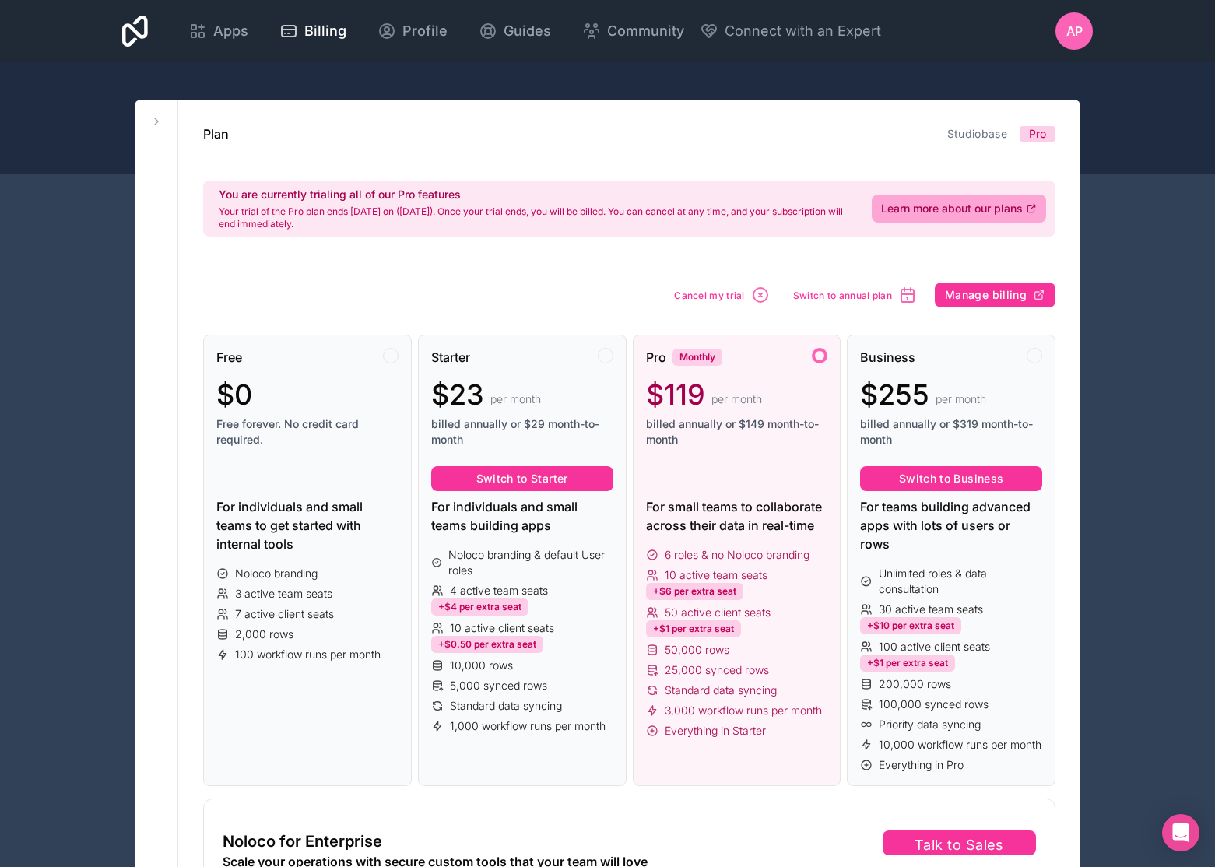 The image size is (1215, 867). Describe the element at coordinates (307, 525) in the screenshot. I see `div: For individuals and small teams to get started with internal tools` at that location.